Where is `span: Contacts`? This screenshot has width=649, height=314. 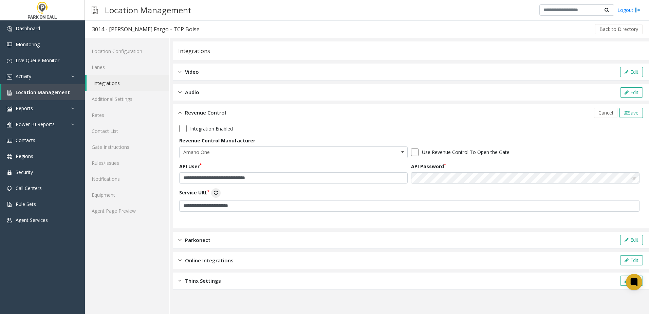
span: Contacts is located at coordinates (25, 140).